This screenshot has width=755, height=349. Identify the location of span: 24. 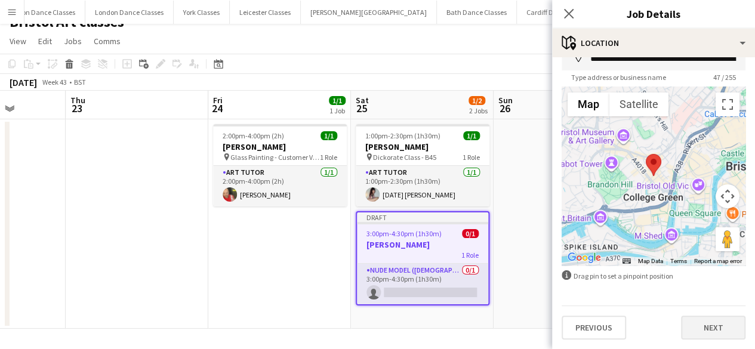
(217, 108).